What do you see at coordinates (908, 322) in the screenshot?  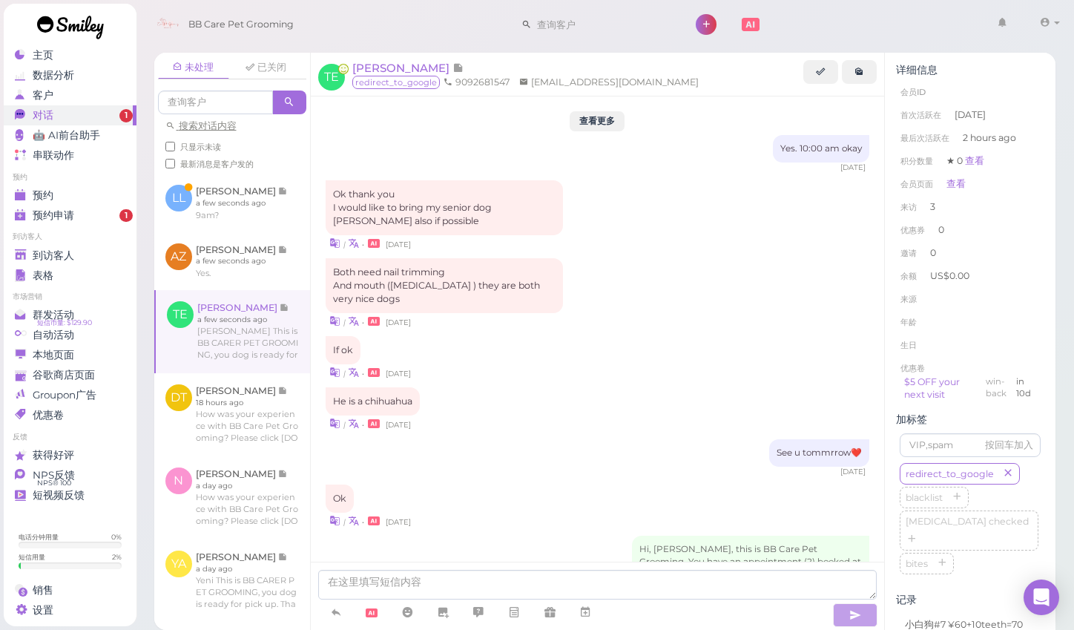 I see `span: 年龄` at bounding box center [908, 322].